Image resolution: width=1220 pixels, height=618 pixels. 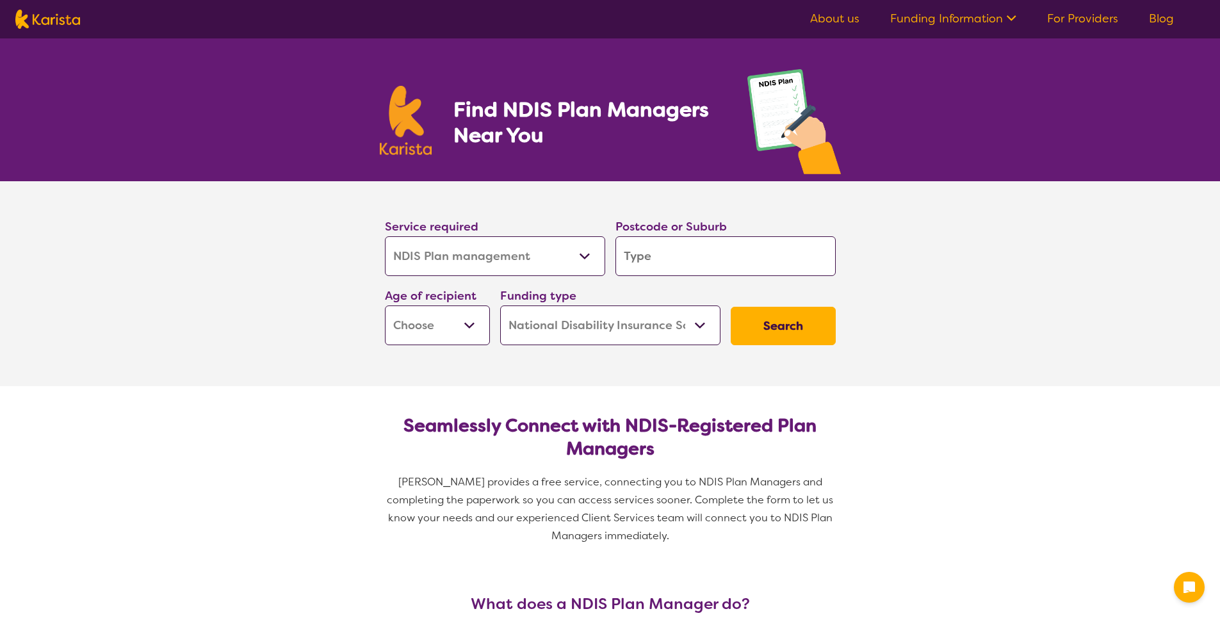 I want to click on a: Blog, so click(x=1161, y=19).